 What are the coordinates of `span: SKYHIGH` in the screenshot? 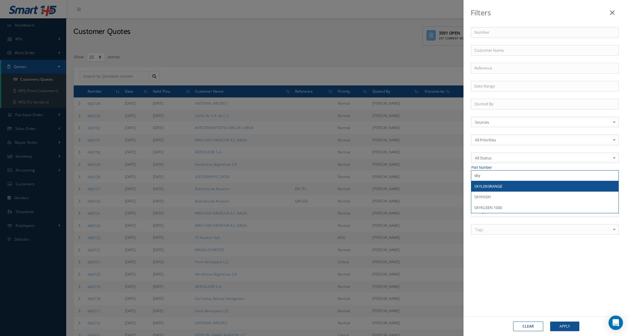 It's located at (482, 197).